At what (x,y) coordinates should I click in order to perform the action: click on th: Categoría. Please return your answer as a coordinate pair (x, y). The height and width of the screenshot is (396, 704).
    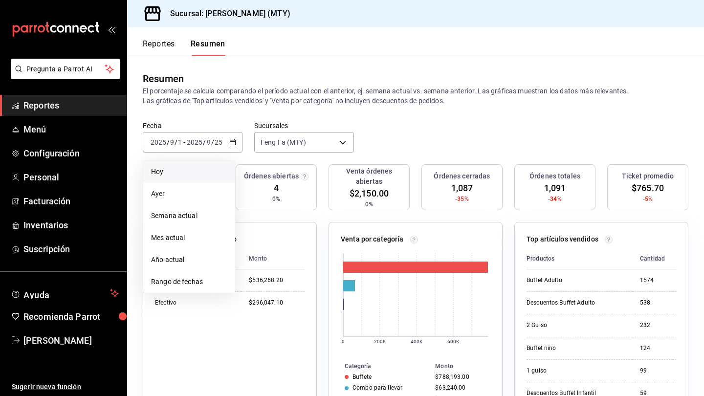
    Looking at the image, I should click on (380, 366).